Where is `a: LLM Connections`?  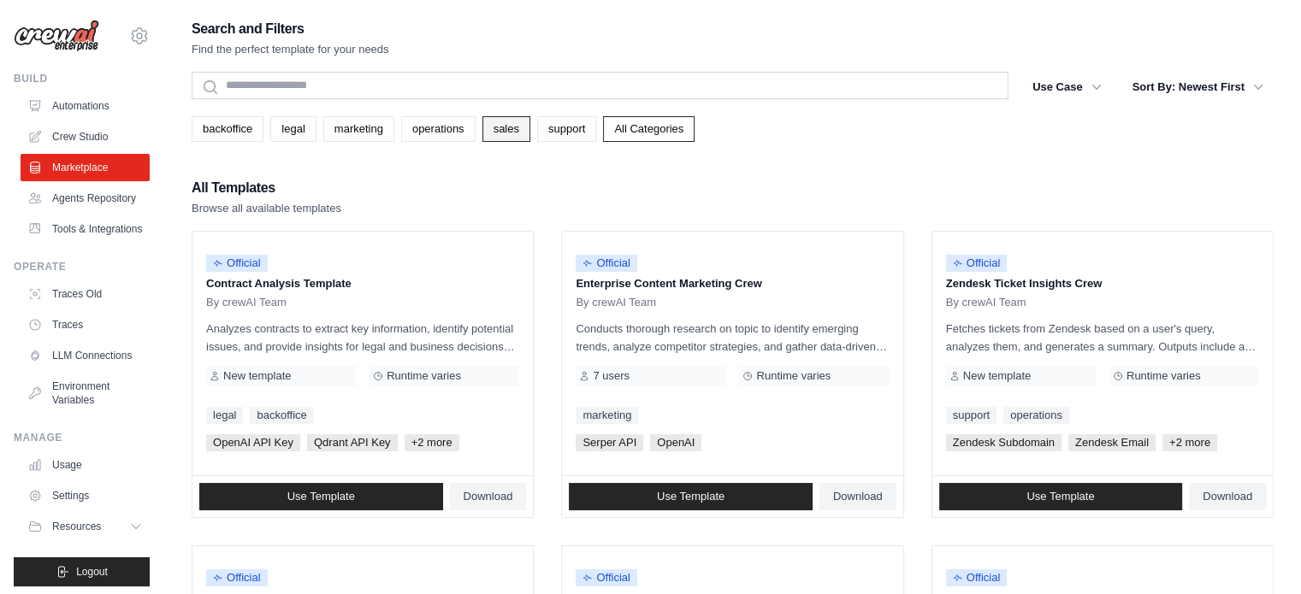
a: LLM Connections is located at coordinates (85, 356).